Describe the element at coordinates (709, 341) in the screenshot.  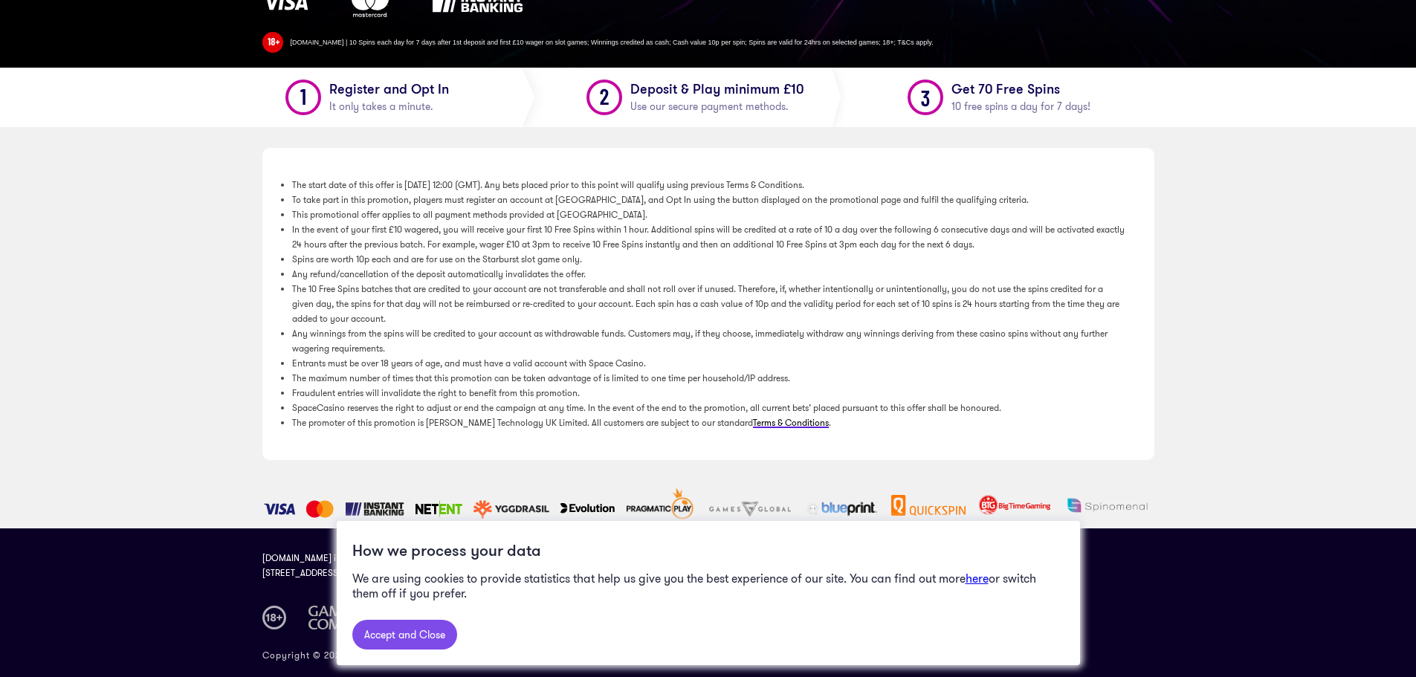
I see `li: Any winnings from the spins will be credited to your account as withdrawable funds. Customers may...` at that location.